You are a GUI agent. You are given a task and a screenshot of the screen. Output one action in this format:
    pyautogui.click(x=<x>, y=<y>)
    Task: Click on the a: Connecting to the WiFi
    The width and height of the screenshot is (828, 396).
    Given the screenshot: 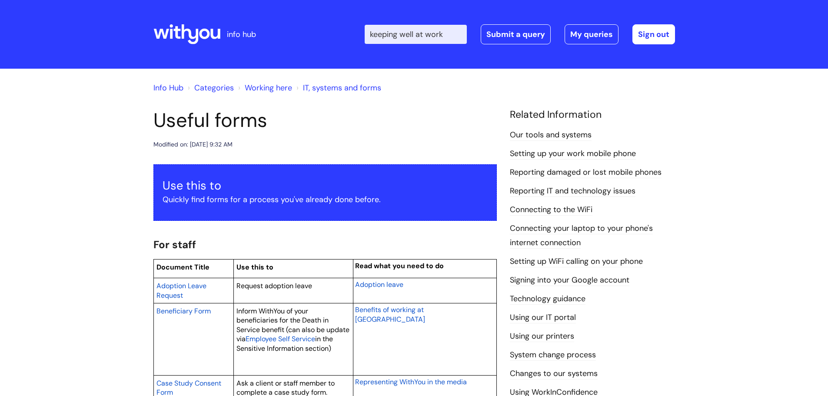 What is the action you would take?
    pyautogui.click(x=551, y=210)
    